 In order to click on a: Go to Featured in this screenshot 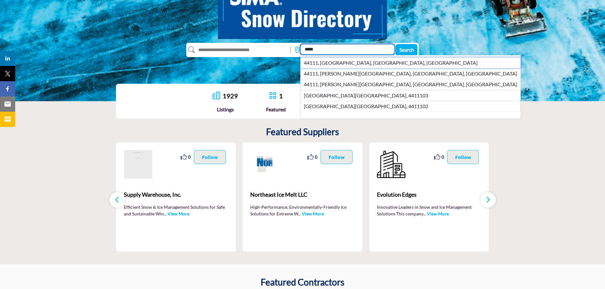, I will do `click(273, 96)`.